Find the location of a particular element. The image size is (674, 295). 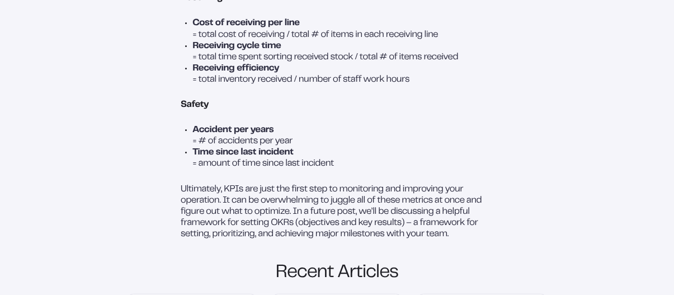

strong: Time since last incident is located at coordinates (243, 153).